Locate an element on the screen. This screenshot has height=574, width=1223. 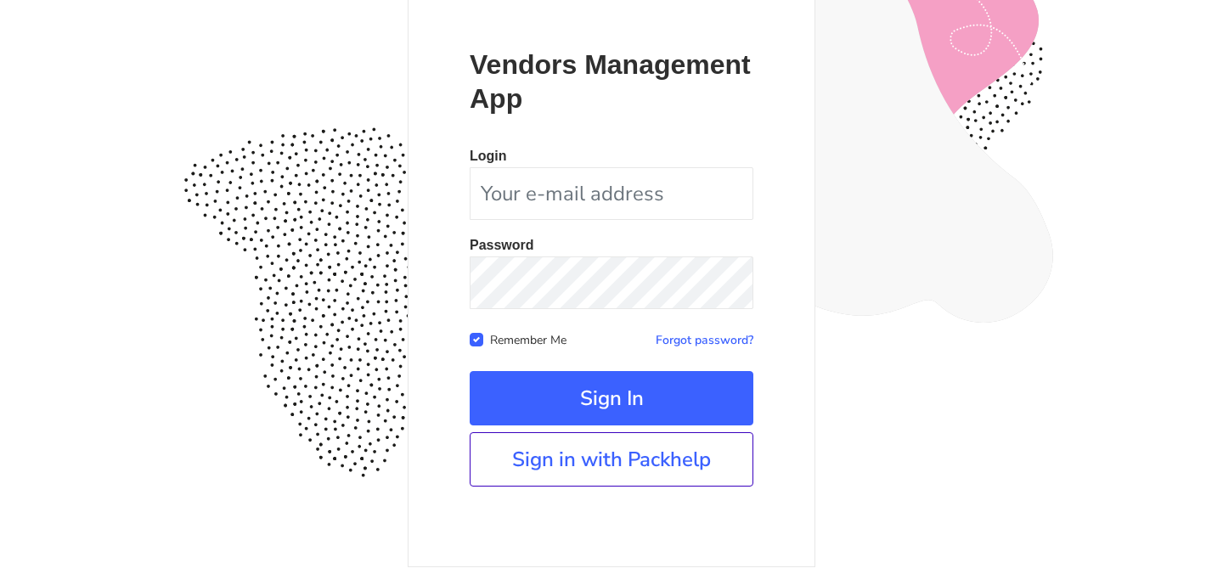
p: Login is located at coordinates (611, 156).